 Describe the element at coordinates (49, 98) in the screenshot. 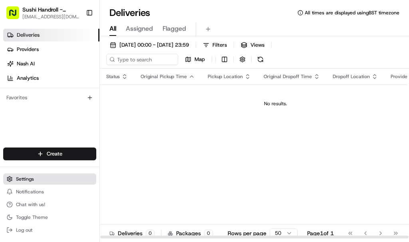

I see `div: Favorites` at that location.